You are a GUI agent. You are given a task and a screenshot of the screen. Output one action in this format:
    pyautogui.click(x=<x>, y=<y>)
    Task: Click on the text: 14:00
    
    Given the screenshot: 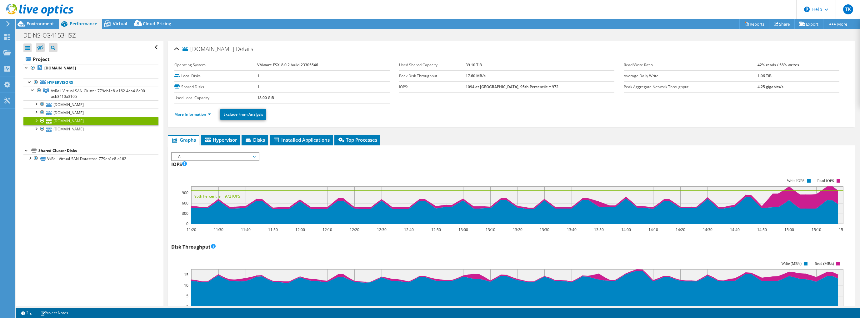 What is the action you would take?
    pyautogui.click(x=626, y=229)
    